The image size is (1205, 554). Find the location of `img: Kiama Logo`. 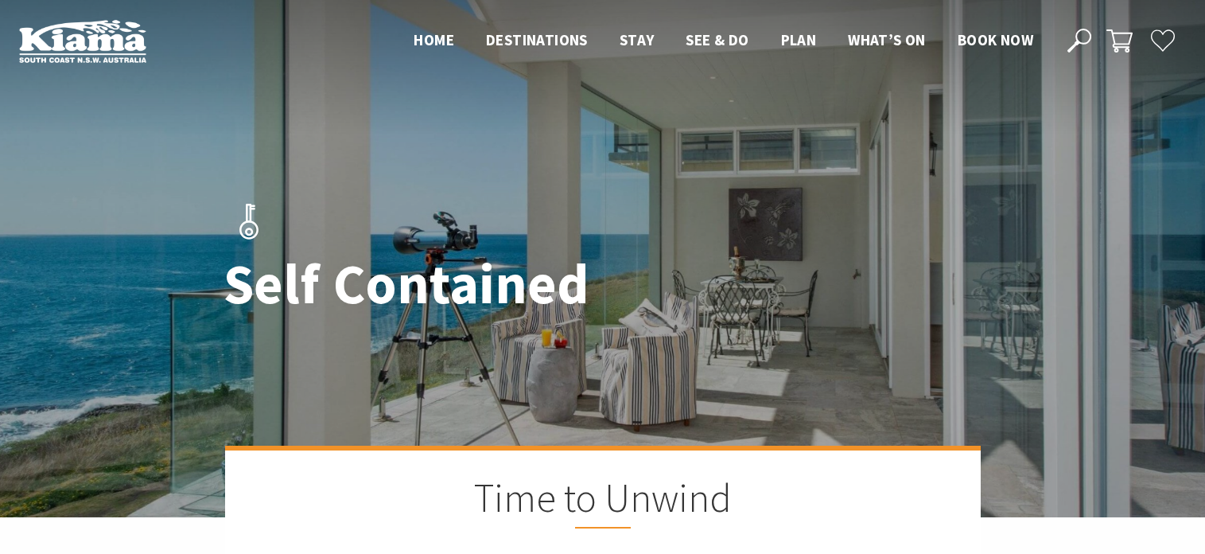

img: Kiama Logo is located at coordinates (83, 41).